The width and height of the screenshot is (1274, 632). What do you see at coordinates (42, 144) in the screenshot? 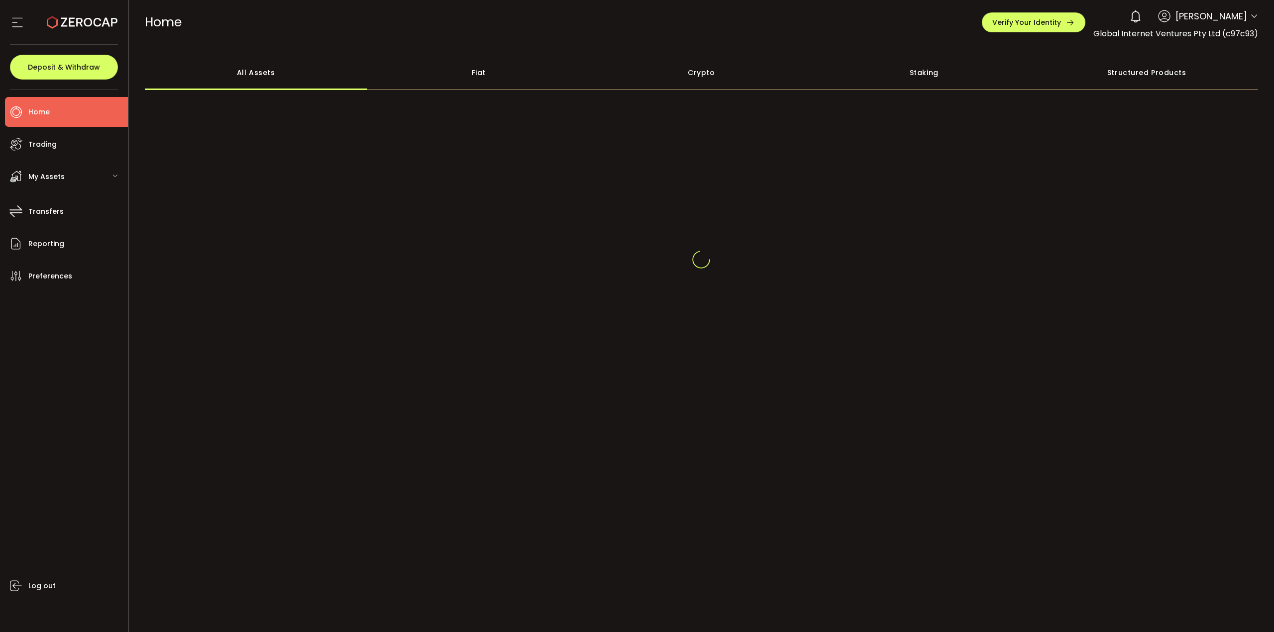
I see `span: Trading` at bounding box center [42, 144].